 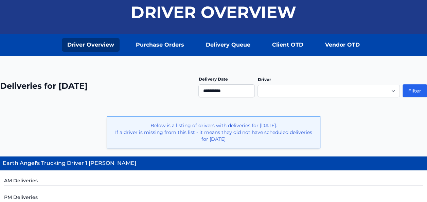 What do you see at coordinates (264, 79) in the screenshot?
I see `label: Driver` at bounding box center [264, 79].